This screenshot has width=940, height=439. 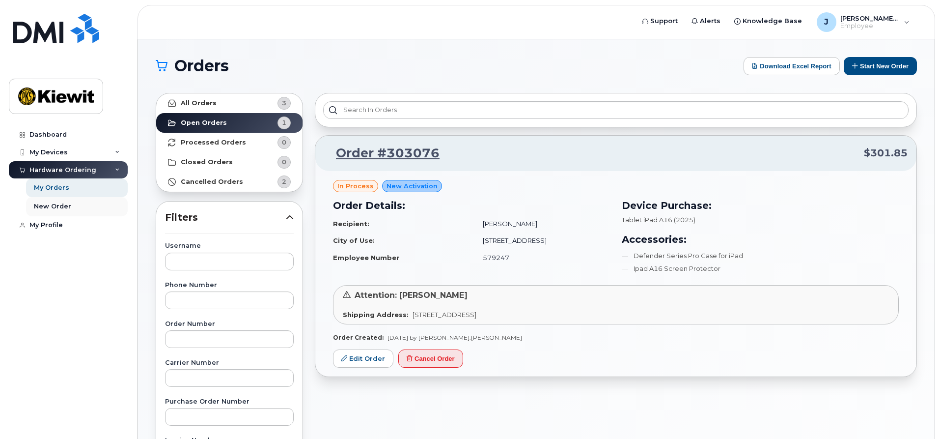 What do you see at coordinates (761, 205) in the screenshot?
I see `h3: Device Purchase:` at bounding box center [761, 205].